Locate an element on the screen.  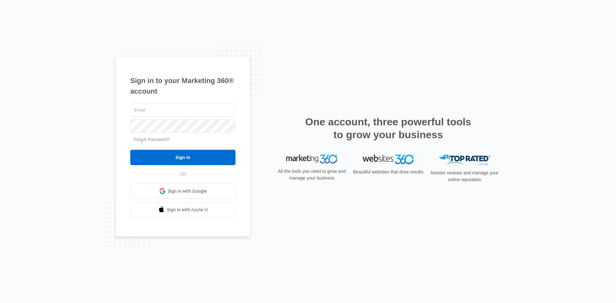
a: Sign in with Google is located at coordinates (183, 191).